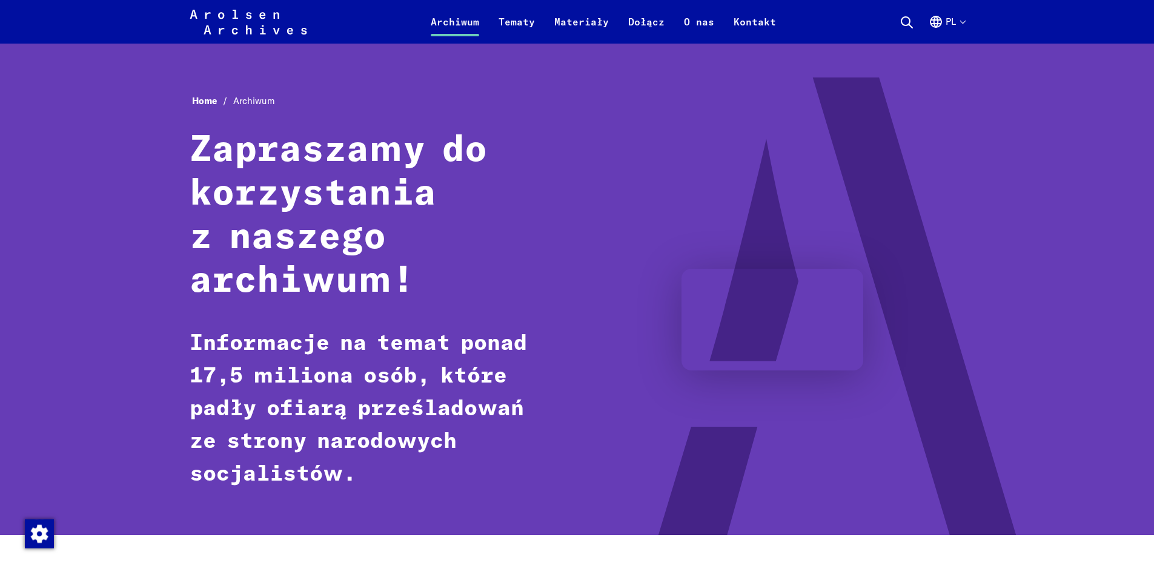 This screenshot has width=1154, height=572. What do you see at coordinates (699, 29) in the screenshot?
I see `a: O nas` at bounding box center [699, 29].